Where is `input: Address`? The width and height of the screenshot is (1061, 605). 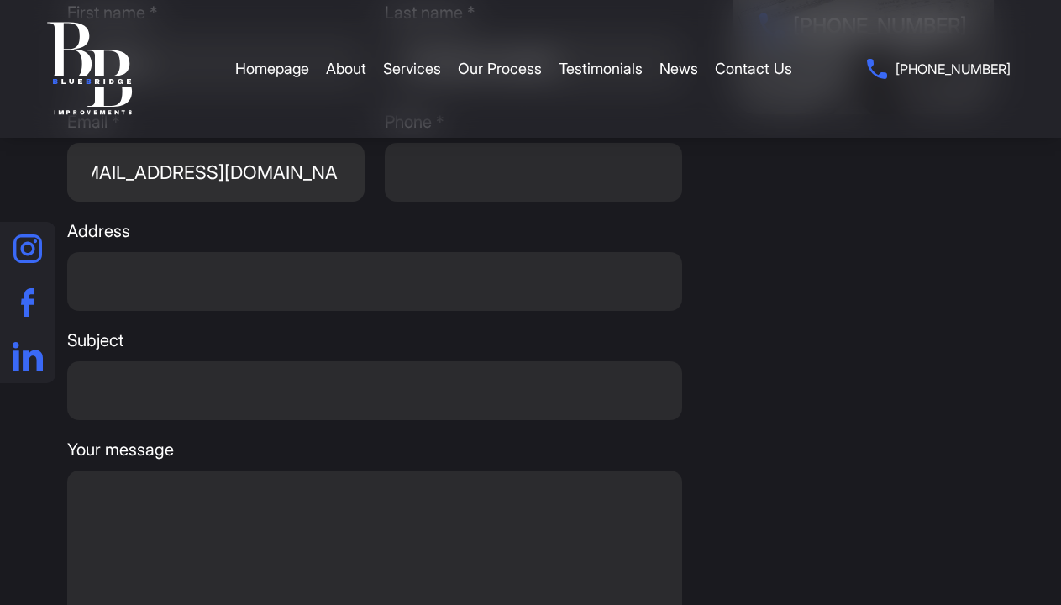 input: Address is located at coordinates (374, 281).